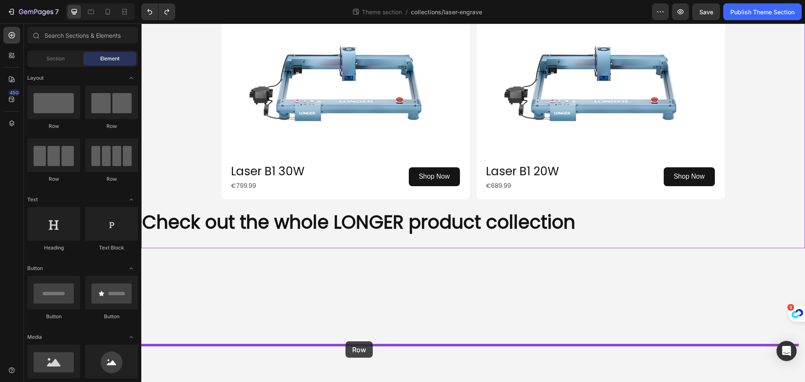  I want to click on span: Save, so click(706, 12).